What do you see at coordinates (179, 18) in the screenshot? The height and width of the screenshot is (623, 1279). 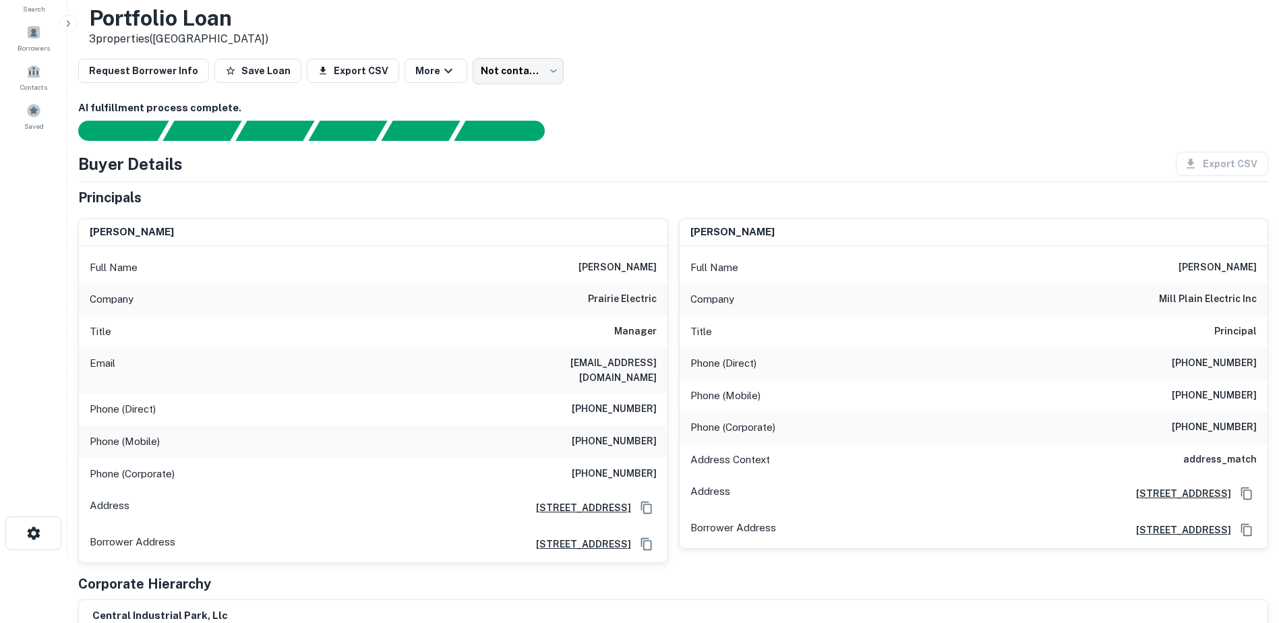 I see `h3: Portfolio Loan` at bounding box center [179, 18].